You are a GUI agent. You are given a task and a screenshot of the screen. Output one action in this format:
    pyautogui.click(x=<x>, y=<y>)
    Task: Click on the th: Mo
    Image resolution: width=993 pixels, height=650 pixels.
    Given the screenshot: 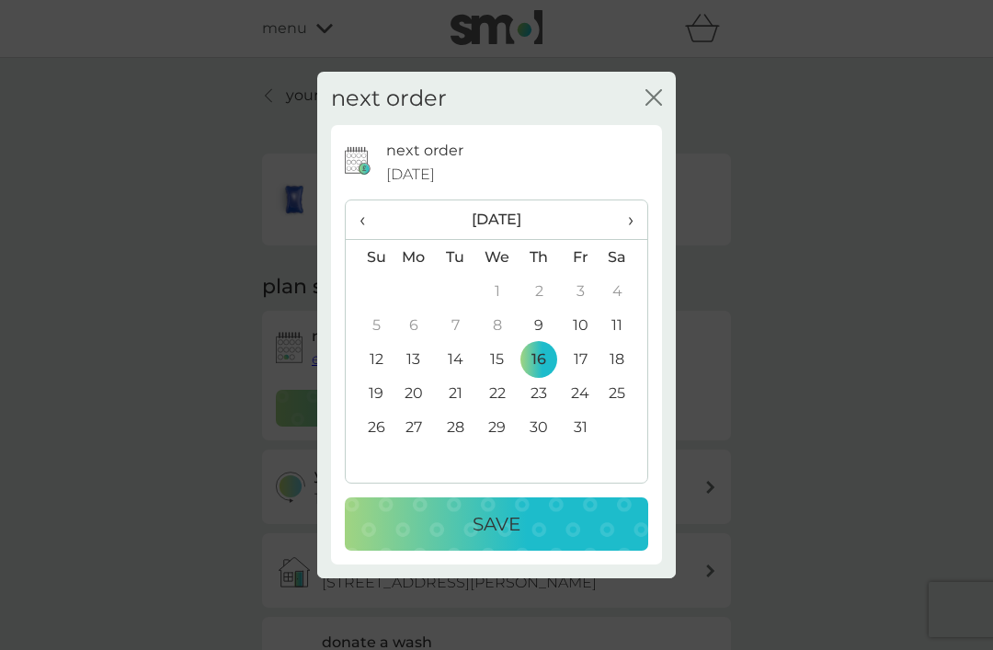 What is the action you would take?
    pyautogui.click(x=414, y=257)
    